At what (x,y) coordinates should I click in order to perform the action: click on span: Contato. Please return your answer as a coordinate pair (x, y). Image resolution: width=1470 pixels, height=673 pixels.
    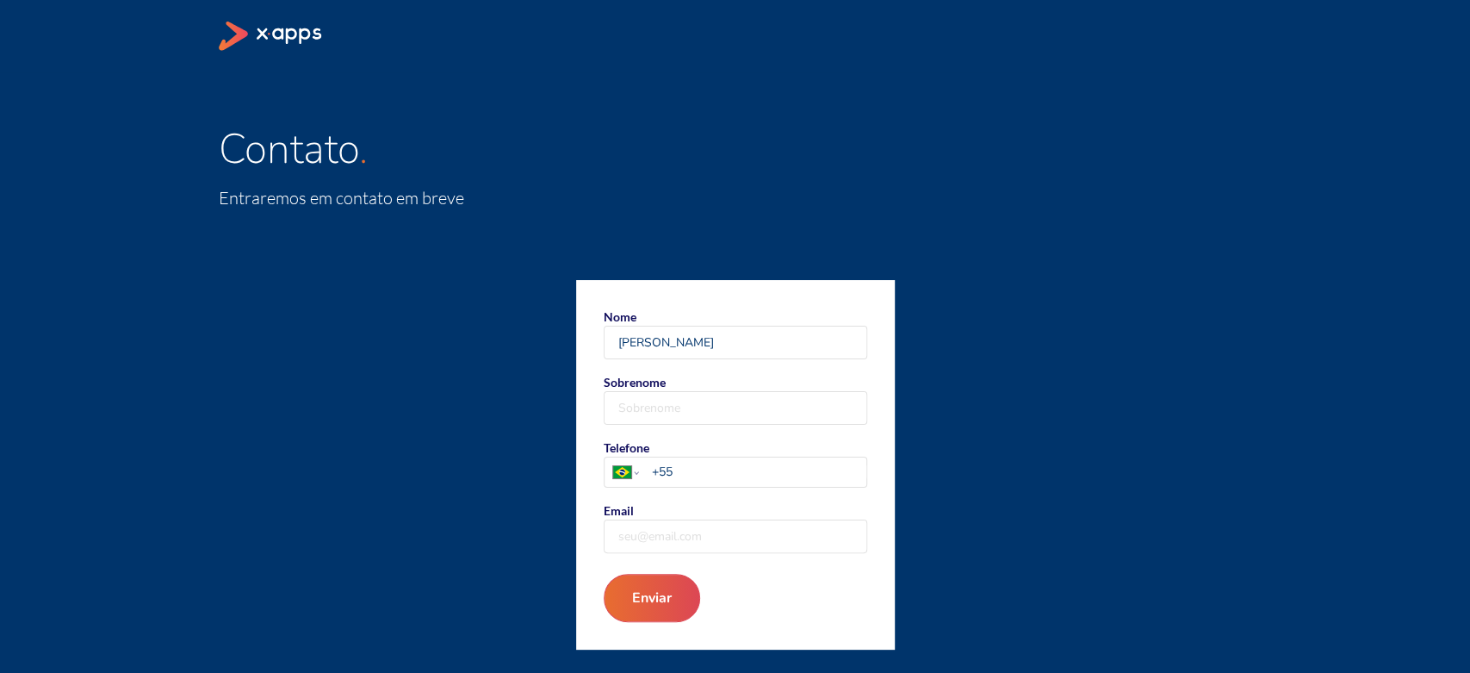
    Looking at the image, I should click on (289, 149).